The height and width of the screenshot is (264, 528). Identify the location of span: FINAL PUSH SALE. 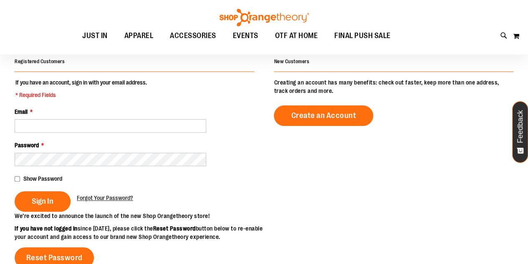
(363, 36).